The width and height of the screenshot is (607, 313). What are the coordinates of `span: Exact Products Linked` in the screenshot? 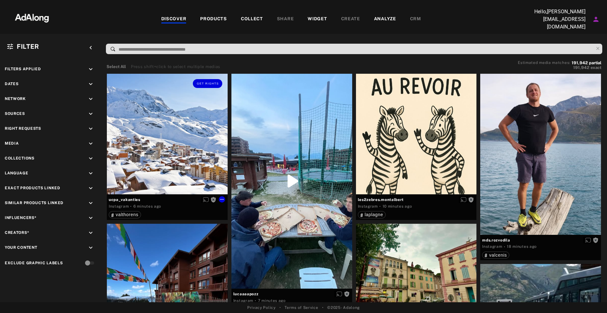 It's located at (33, 188).